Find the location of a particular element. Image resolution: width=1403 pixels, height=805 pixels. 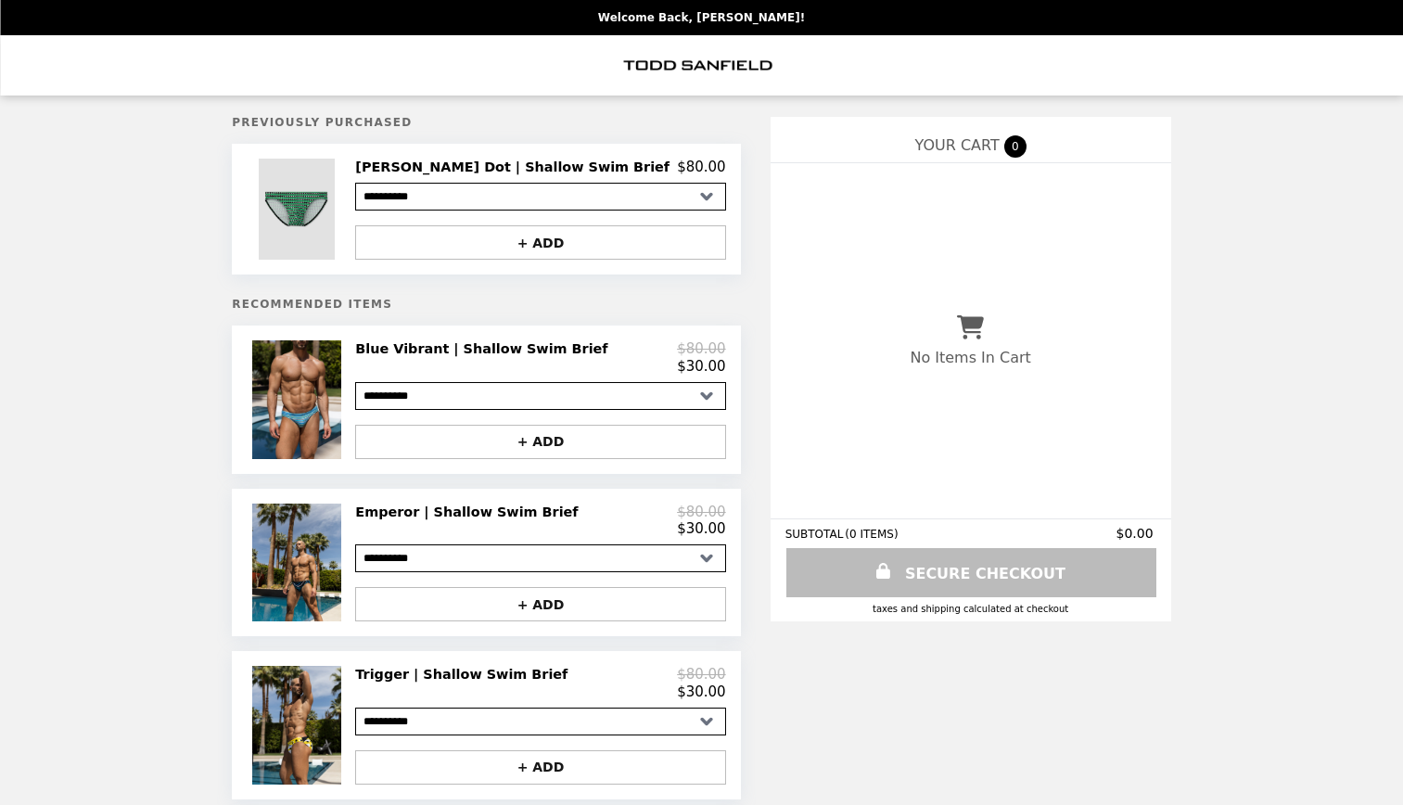

img: Green Geo Dot | Shallow Swim Brief is located at coordinates (299, 209).